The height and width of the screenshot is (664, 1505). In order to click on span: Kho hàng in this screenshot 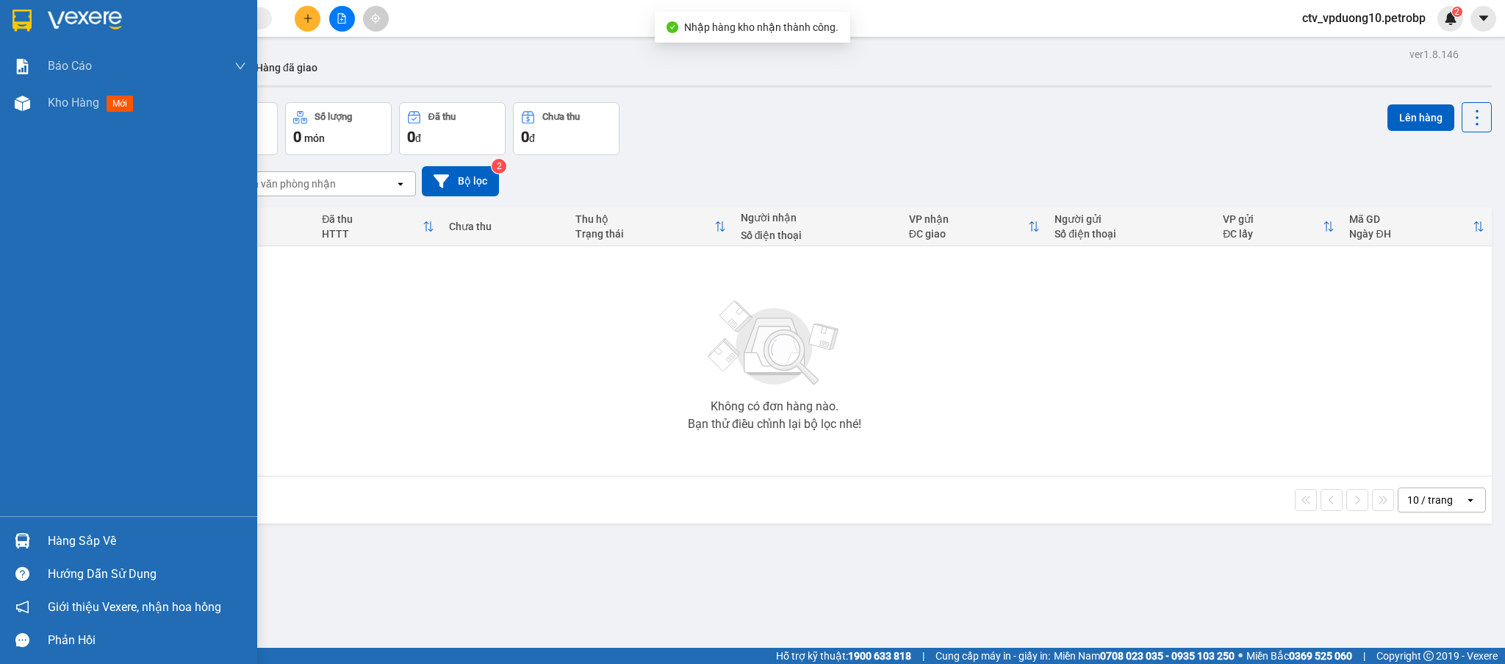, I will do `click(74, 102)`.